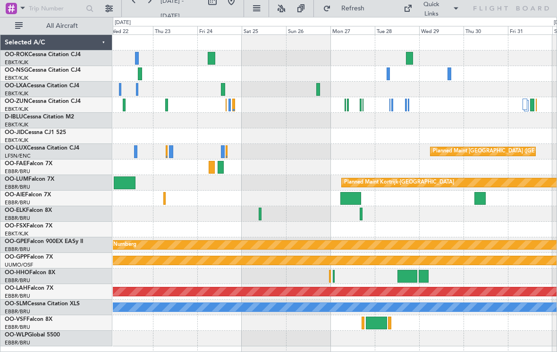  Describe the element at coordinates (35, 133) in the screenshot. I see `a: OO-JIDCessna CJ1 525` at that location.